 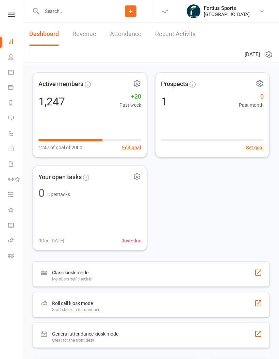 I want to click on span: Prospects, so click(x=174, y=84).